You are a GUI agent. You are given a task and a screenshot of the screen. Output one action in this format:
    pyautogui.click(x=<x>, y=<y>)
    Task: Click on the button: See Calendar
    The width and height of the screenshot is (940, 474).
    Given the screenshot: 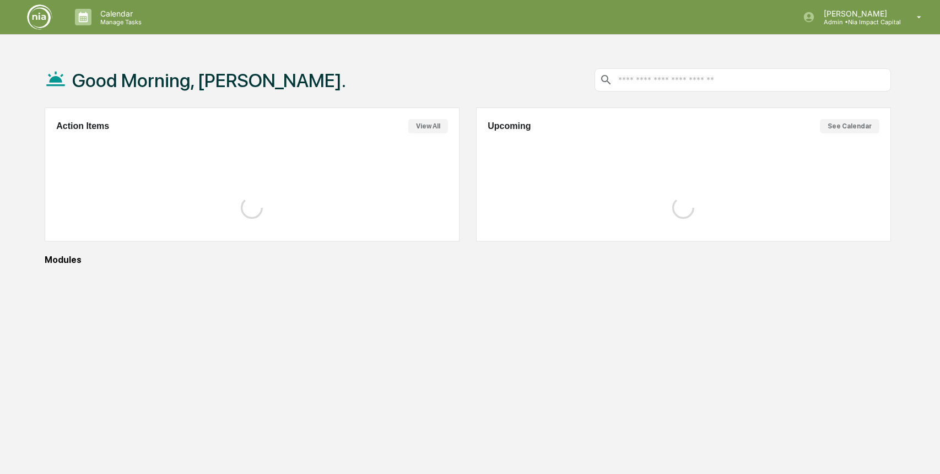 What is the action you would take?
    pyautogui.click(x=850, y=126)
    